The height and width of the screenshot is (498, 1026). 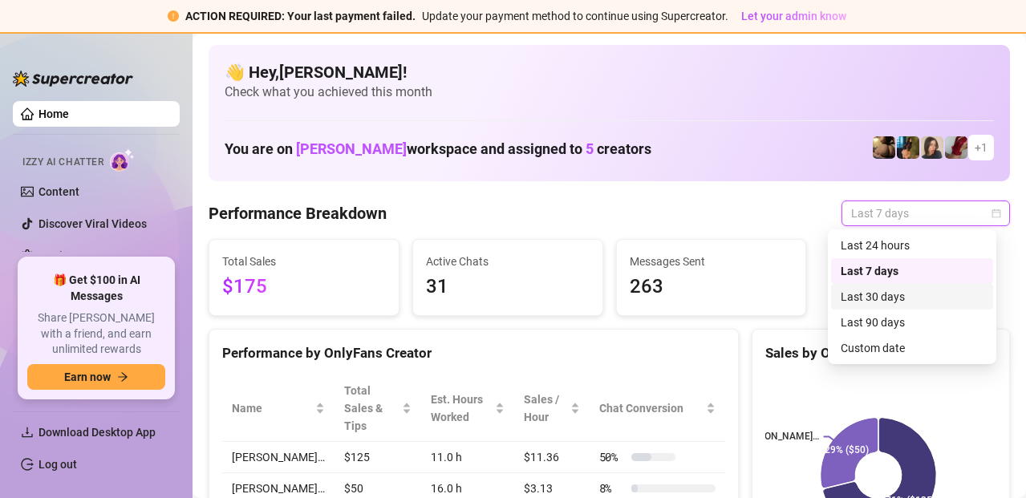 I want to click on span: 🎁 Get $100 in AI Messages, so click(x=96, y=288).